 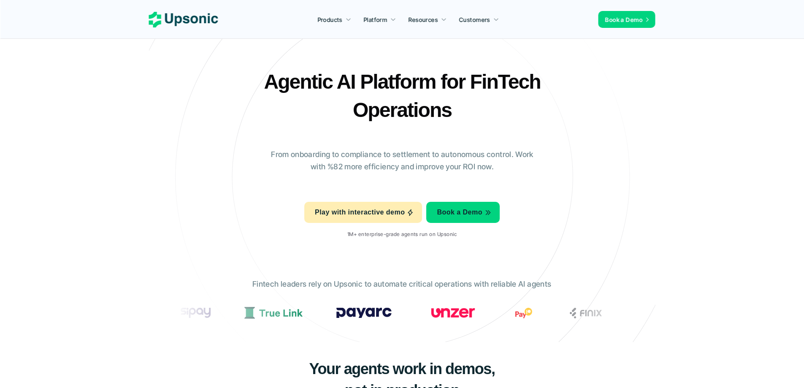 What do you see at coordinates (402, 96) in the screenshot?
I see `h2: Agentic AI Platform for FinTech Operations` at bounding box center [402, 96].